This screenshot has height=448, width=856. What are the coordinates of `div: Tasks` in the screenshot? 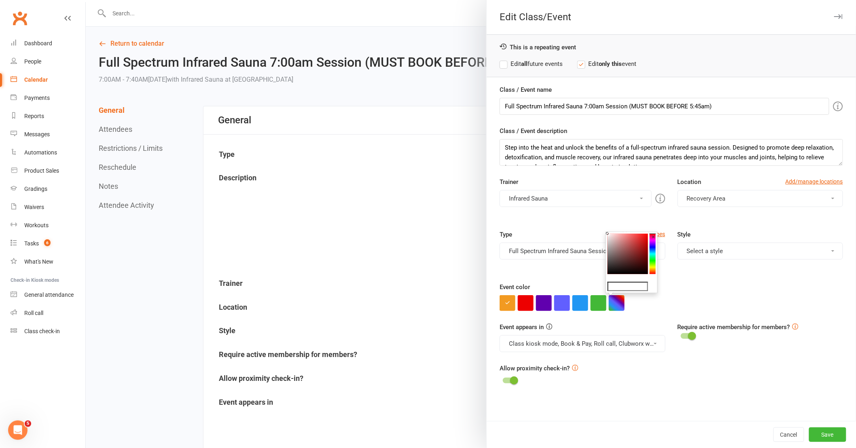 It's located at (32, 243).